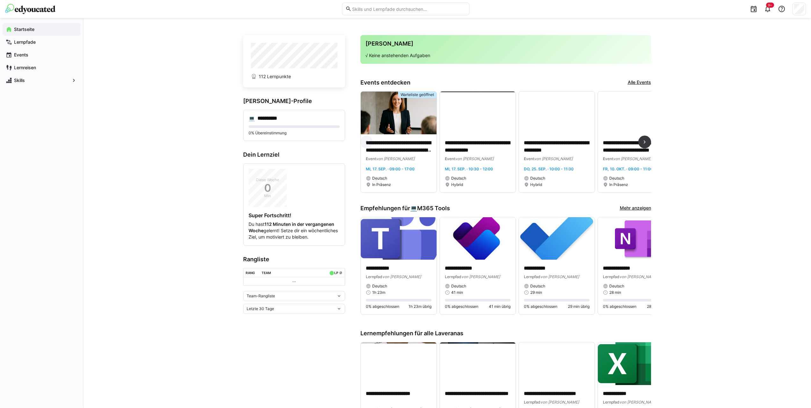  What do you see at coordinates (294, 230) in the screenshot?
I see `p: Du hast gelernt! Setze dir ein wöchentliches Ziel, um motiviert zu bleiben.` at bounding box center [294, 230].